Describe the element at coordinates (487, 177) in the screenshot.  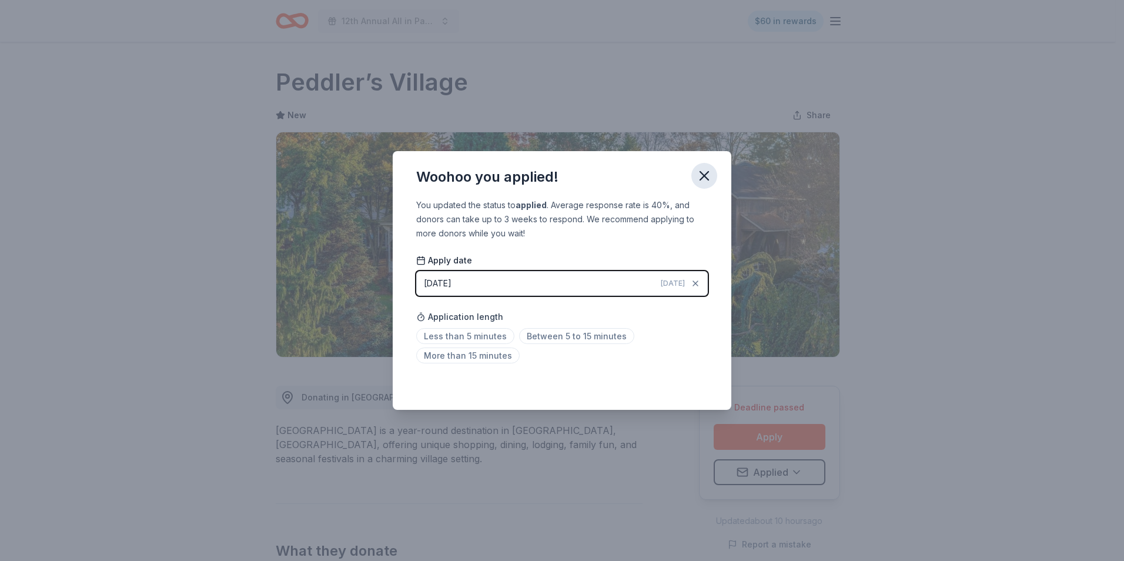
I see `div: Woohoo you applied!` at that location.